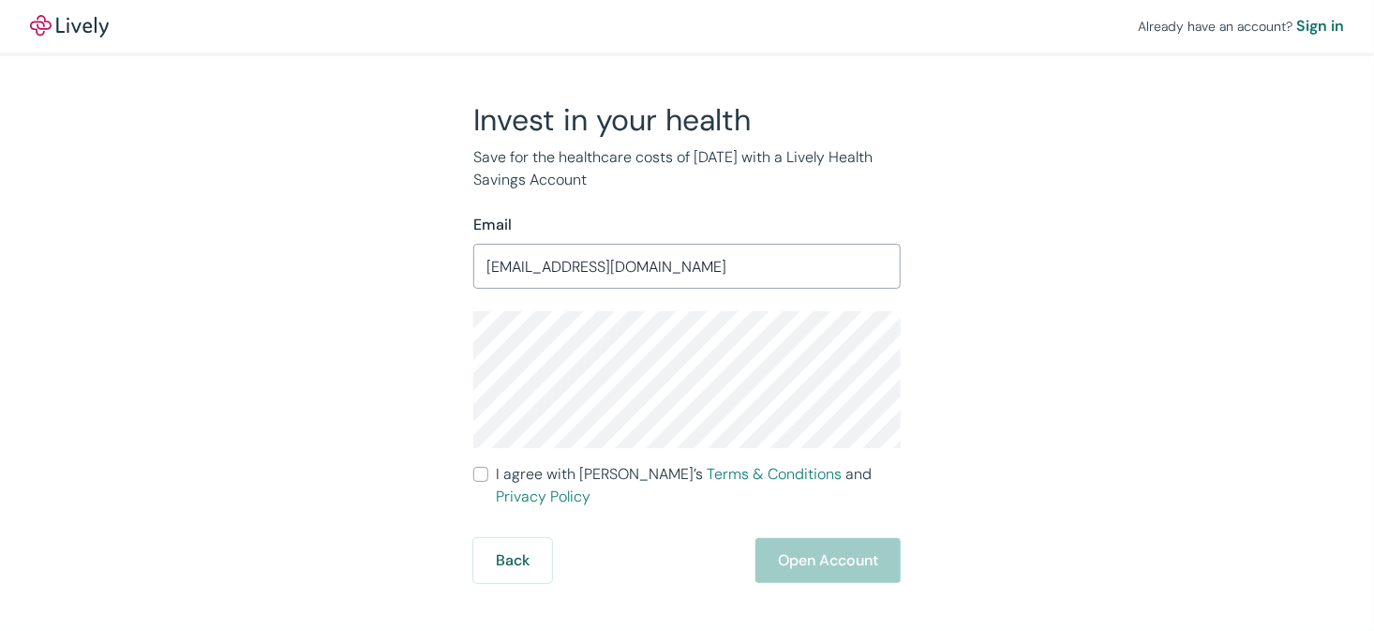  Describe the element at coordinates (687, 120) in the screenshot. I see `h2: Invest in your health` at that location.